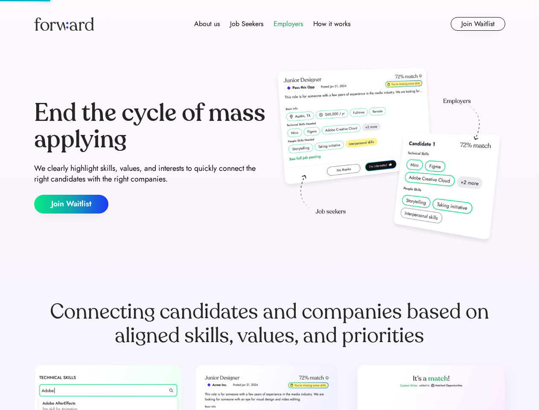 This screenshot has height=410, width=539. What do you see at coordinates (332, 24) in the screenshot?
I see `div: How it works` at bounding box center [332, 24].